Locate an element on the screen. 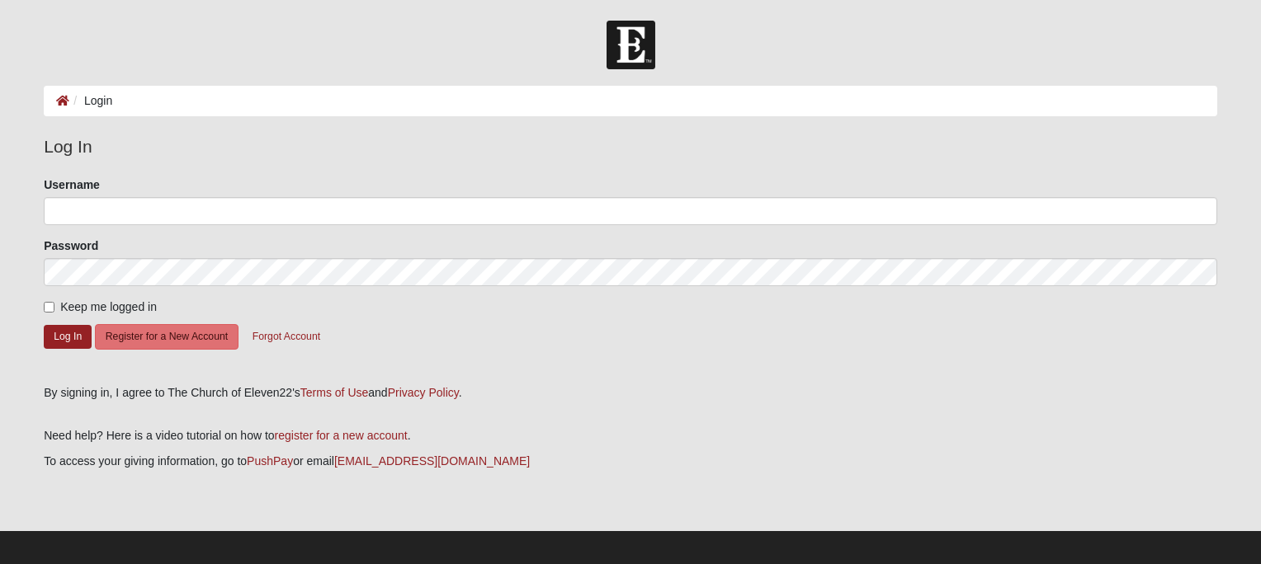 This screenshot has width=1261, height=564. p: Need help? Here is a video tutorial on how to . is located at coordinates (631, 436).